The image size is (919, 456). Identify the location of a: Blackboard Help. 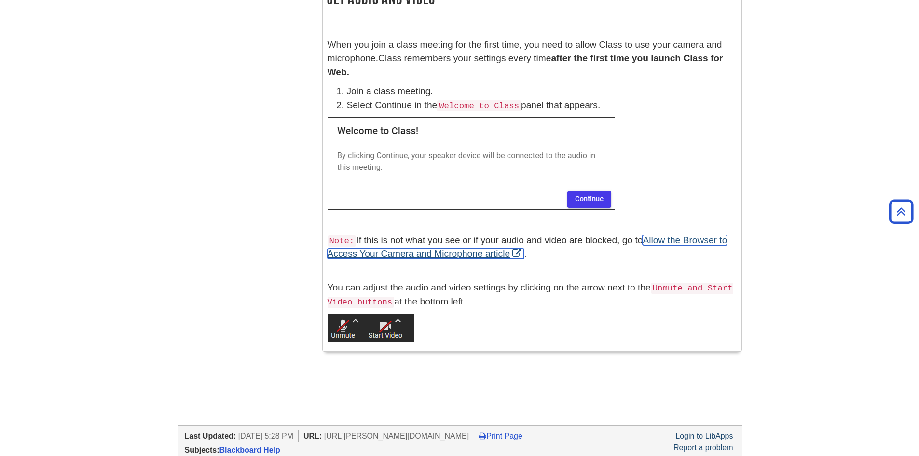
(250, 449).